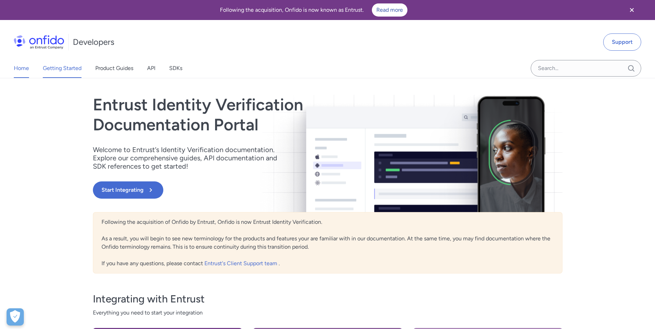  What do you see at coordinates (632, 10) in the screenshot?
I see `button: Close banner` at bounding box center [632, 10].